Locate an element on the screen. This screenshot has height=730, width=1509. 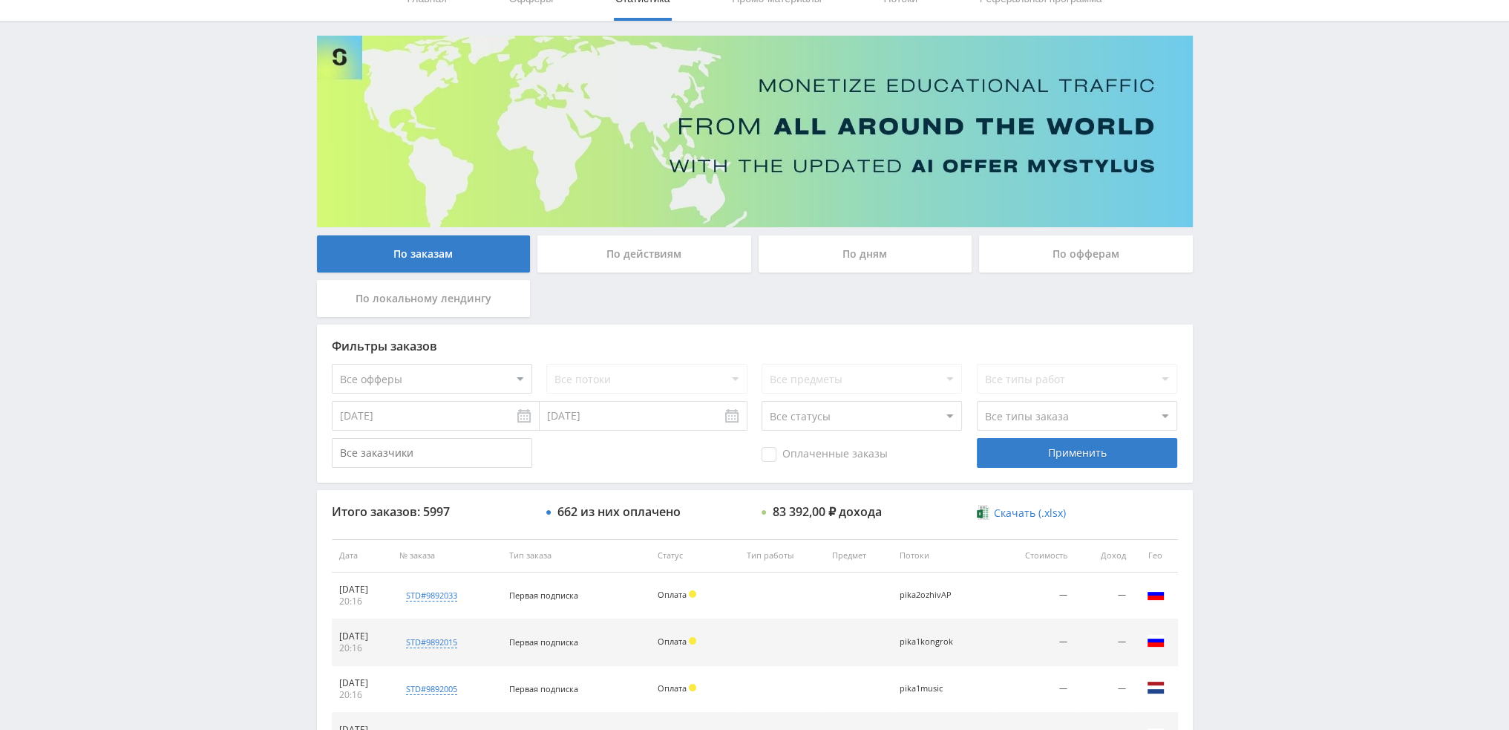
th: Гео is located at coordinates (1156, 555).